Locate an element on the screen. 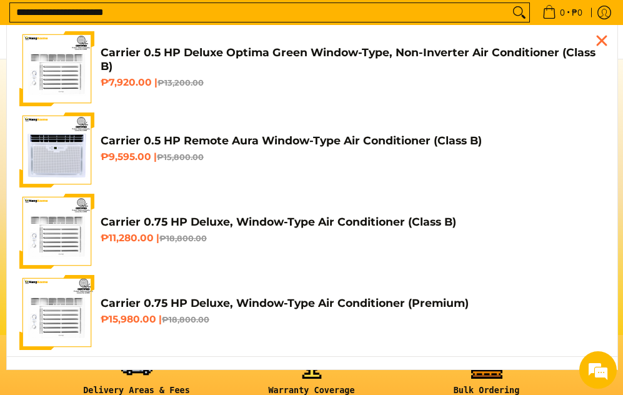 Image resolution: width=623 pixels, height=395 pixels. h6: ₱7,920.00 | is located at coordinates (353, 83).